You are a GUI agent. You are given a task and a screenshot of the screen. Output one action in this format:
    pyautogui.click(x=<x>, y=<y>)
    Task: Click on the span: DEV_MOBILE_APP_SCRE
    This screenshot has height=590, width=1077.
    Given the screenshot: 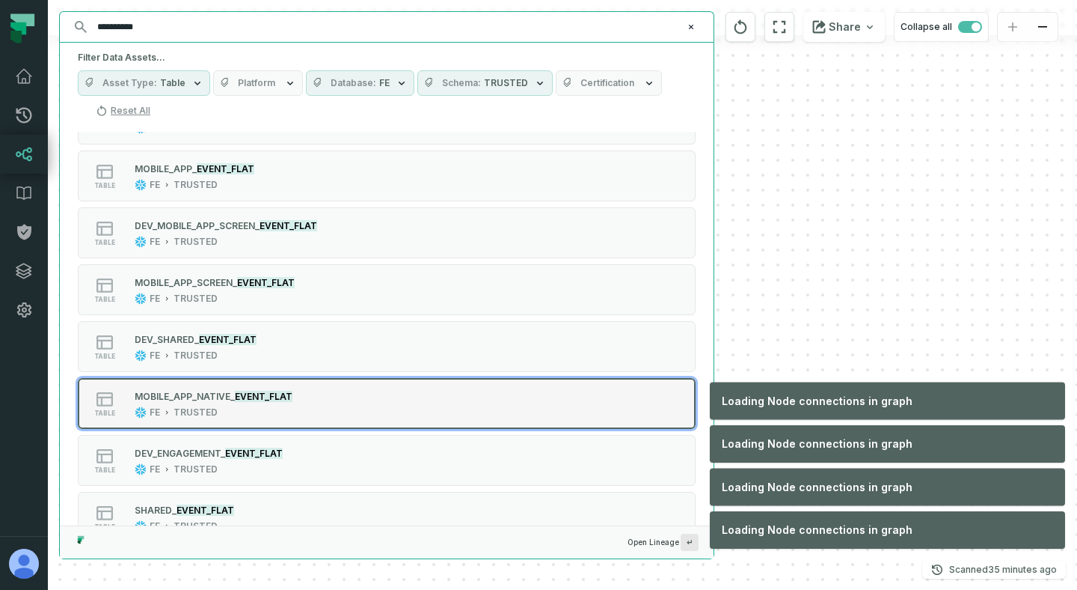 What is the action you would take?
    pyautogui.click(x=189, y=225)
    